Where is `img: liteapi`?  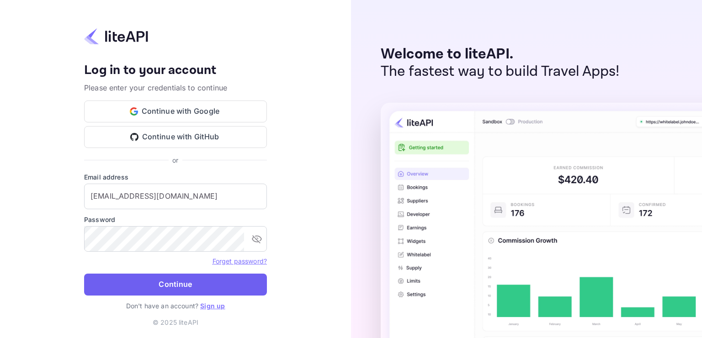
img: liteapi is located at coordinates (116, 36).